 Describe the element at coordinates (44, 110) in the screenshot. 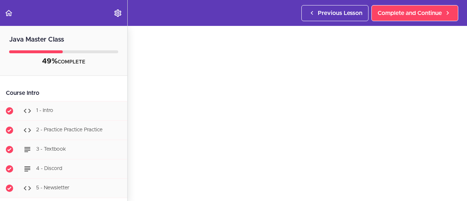

I see `span: 1 - Intro` at that location.